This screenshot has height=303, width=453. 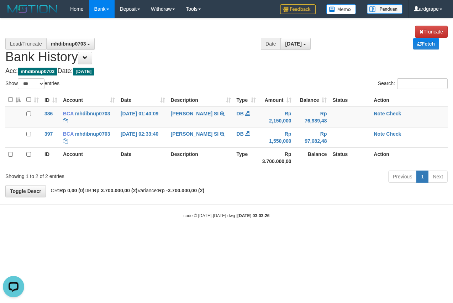 What do you see at coordinates (126, 190) in the screenshot?
I see `span: CR: DB: Variance:` at bounding box center [126, 190].